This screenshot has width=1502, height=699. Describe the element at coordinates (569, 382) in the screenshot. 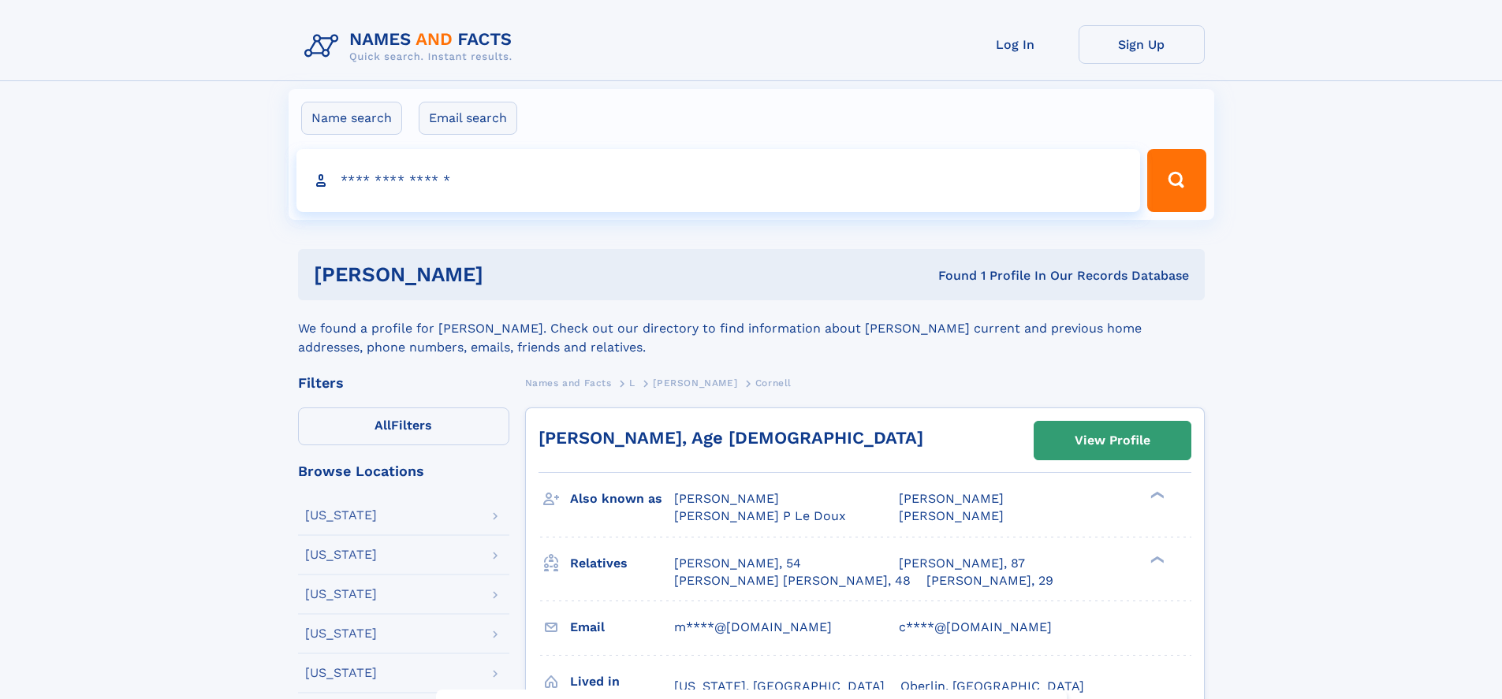

I see `a: Names and Facts` at that location.